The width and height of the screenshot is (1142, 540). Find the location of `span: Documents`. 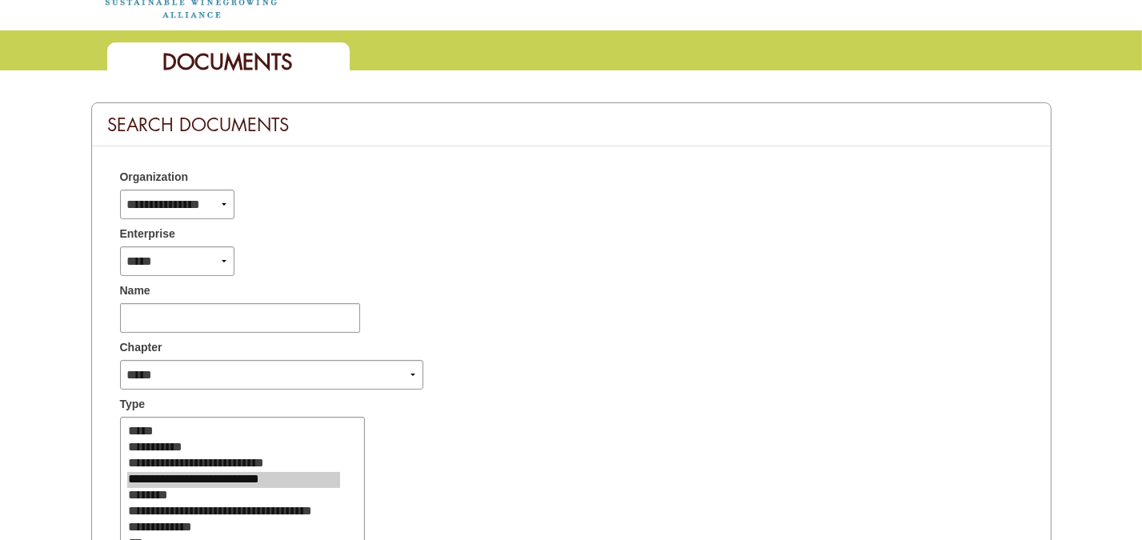

span: Documents is located at coordinates (228, 62).